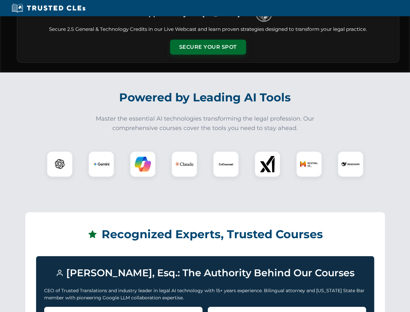 This screenshot has width=410, height=312. Describe the element at coordinates (309, 164) in the screenshot. I see `img: Mistral AI Logo` at that location.